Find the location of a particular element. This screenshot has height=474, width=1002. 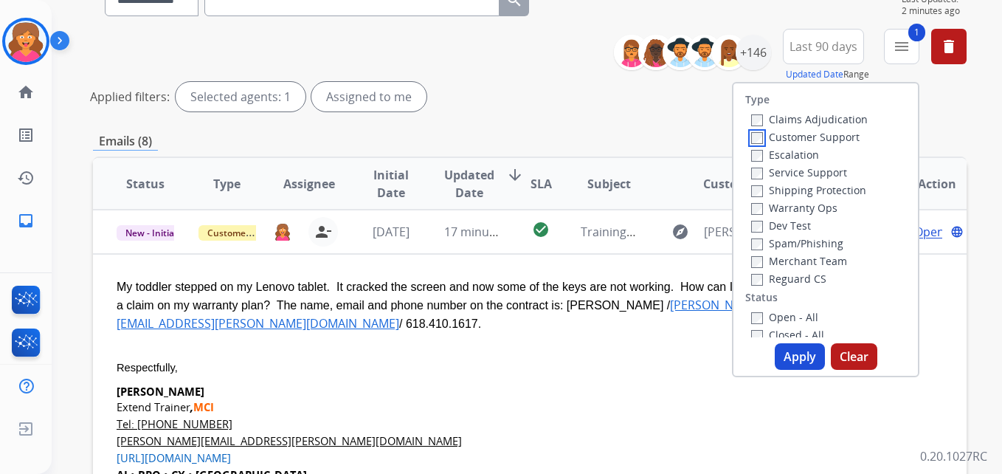

button: Updated Date is located at coordinates (814, 74).